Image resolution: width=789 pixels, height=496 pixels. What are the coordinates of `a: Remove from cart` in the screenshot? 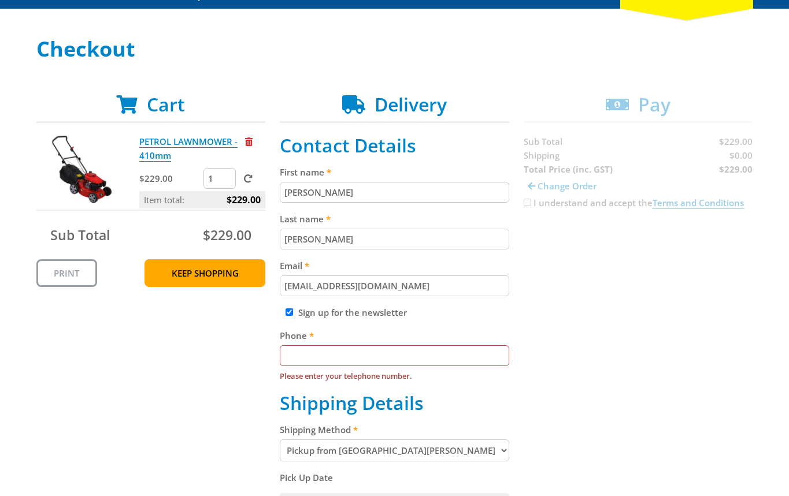 It's located at (249, 142).